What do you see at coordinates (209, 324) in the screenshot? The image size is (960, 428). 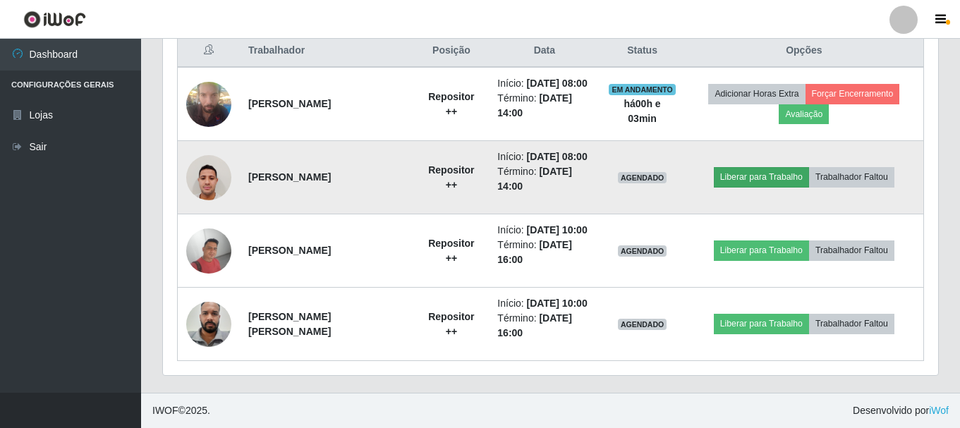 I see `img: 1759789193399.jpeg` at bounding box center [209, 324].